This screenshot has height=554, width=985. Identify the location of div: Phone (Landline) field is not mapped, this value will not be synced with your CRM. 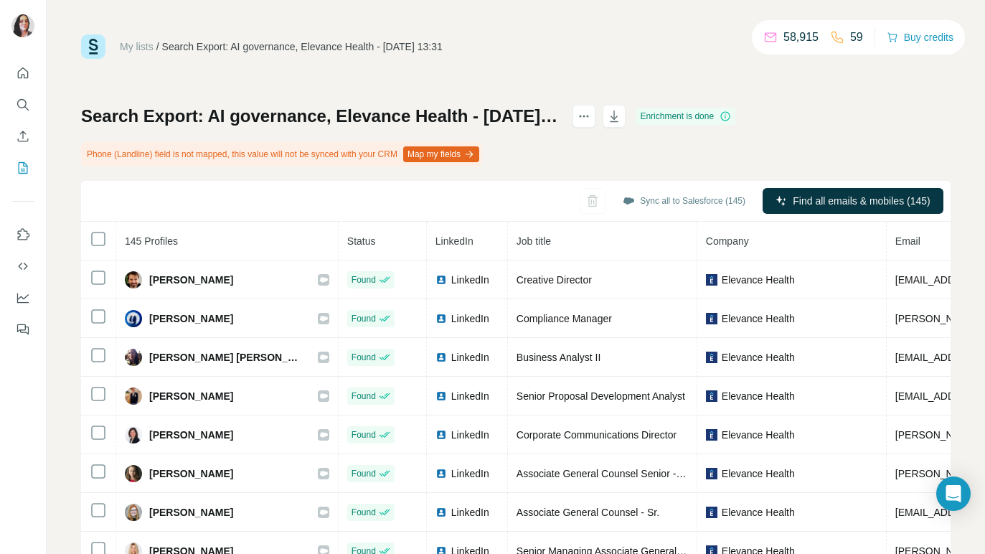
(281, 154).